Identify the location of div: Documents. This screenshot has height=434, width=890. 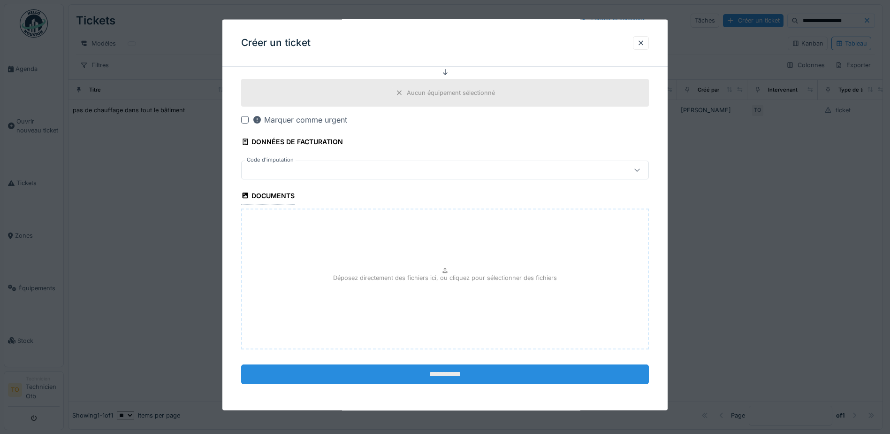
(268, 196).